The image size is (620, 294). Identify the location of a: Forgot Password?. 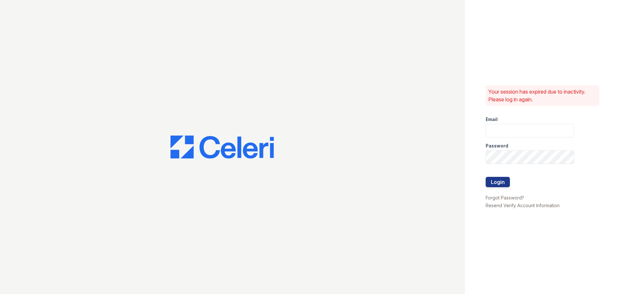
(505, 198).